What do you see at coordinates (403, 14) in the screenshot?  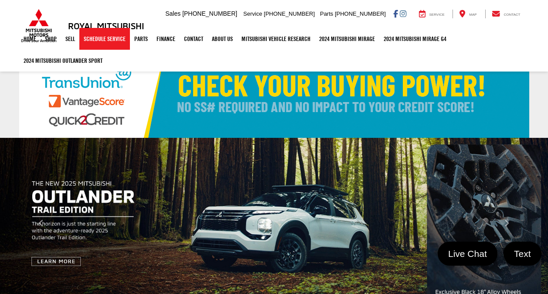 I see `a: Instagram: Click to visit our Instagram page` at bounding box center [403, 14].